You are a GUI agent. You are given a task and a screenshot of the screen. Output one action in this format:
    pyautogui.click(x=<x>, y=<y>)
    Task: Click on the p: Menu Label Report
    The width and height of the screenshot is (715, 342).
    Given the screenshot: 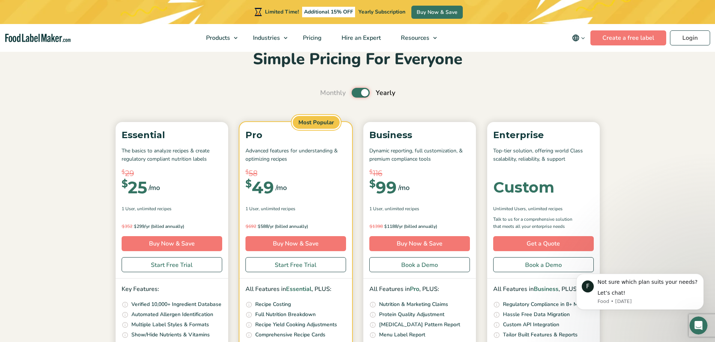 What is the action you would take?
    pyautogui.click(x=402, y=335)
    